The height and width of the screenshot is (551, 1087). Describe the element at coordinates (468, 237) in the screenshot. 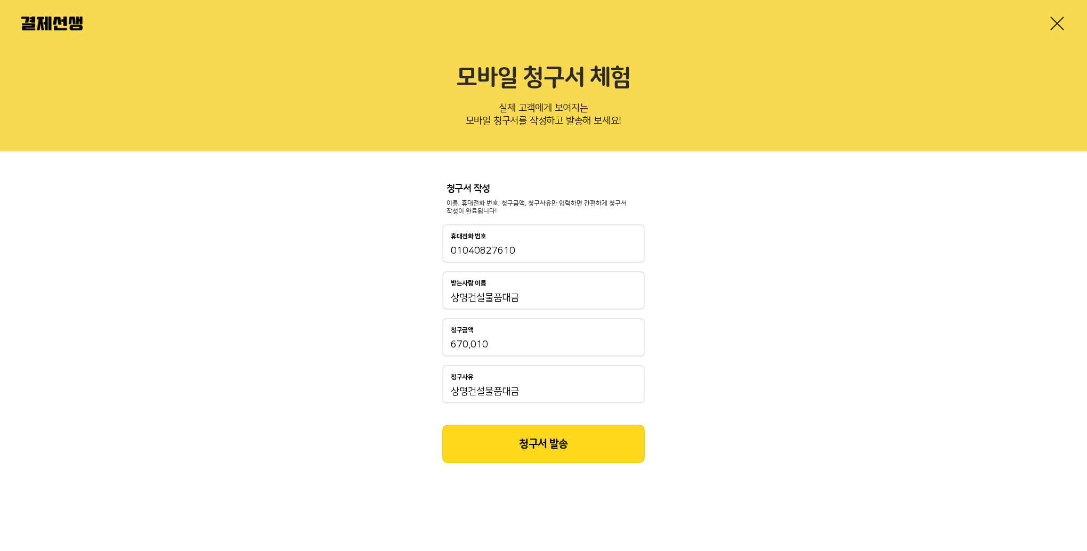

I see `p: 휴대전화 번호` at that location.